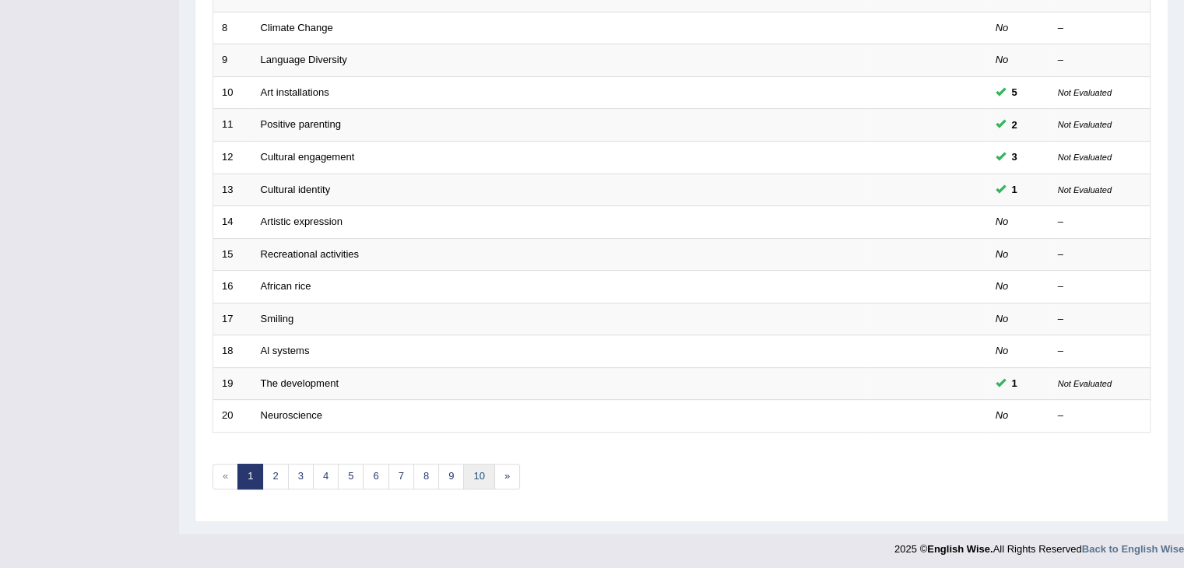 The image size is (1184, 568). Describe the element at coordinates (233, 255) in the screenshot. I see `td: 15` at that location.